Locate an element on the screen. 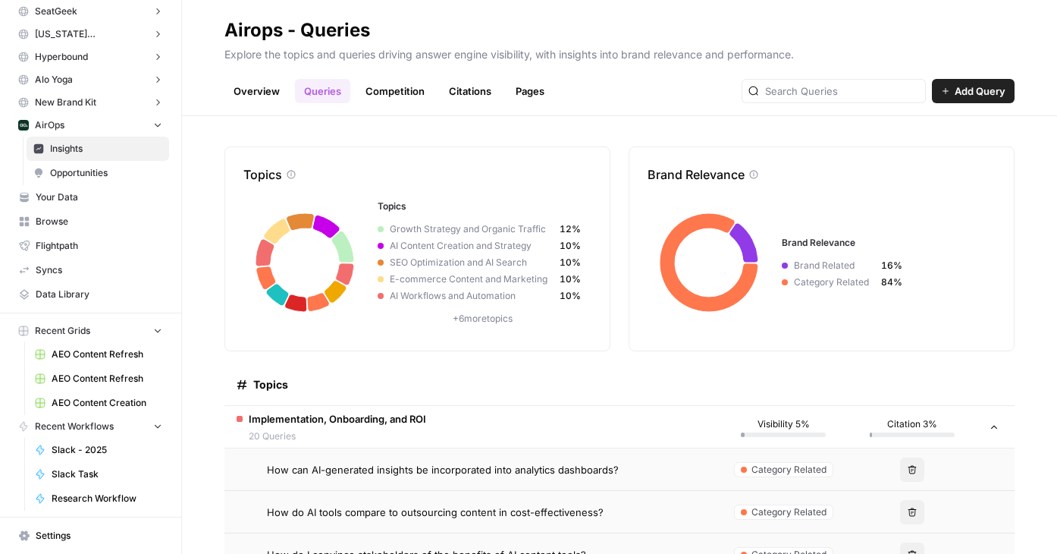  a: Insights is located at coordinates (98, 149).